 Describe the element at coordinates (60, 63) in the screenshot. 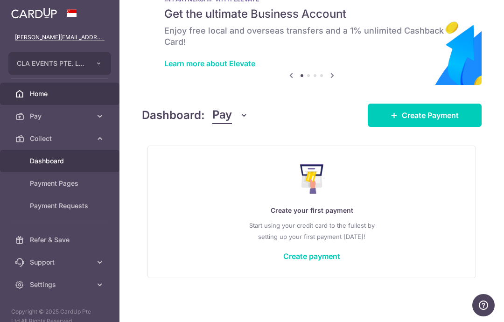

I see `button: CLA EVENTS PTE. LTD.` at that location.